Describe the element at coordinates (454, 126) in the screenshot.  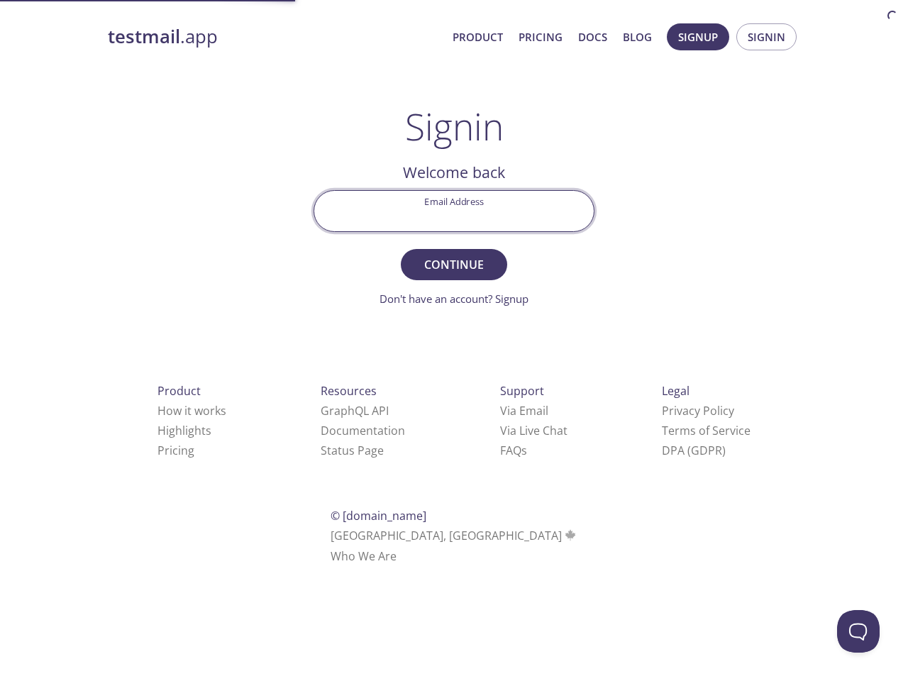
I see `h1: Signin` at that location.